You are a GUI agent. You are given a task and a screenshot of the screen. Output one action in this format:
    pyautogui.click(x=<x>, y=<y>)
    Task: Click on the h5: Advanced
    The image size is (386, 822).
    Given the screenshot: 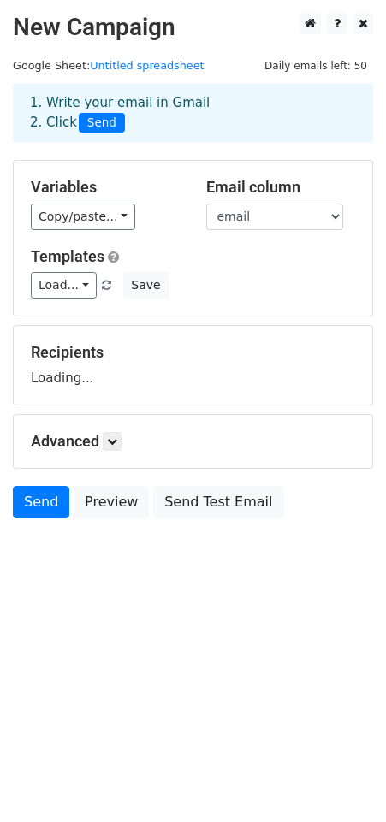 What is the action you would take?
    pyautogui.click(x=193, y=442)
    